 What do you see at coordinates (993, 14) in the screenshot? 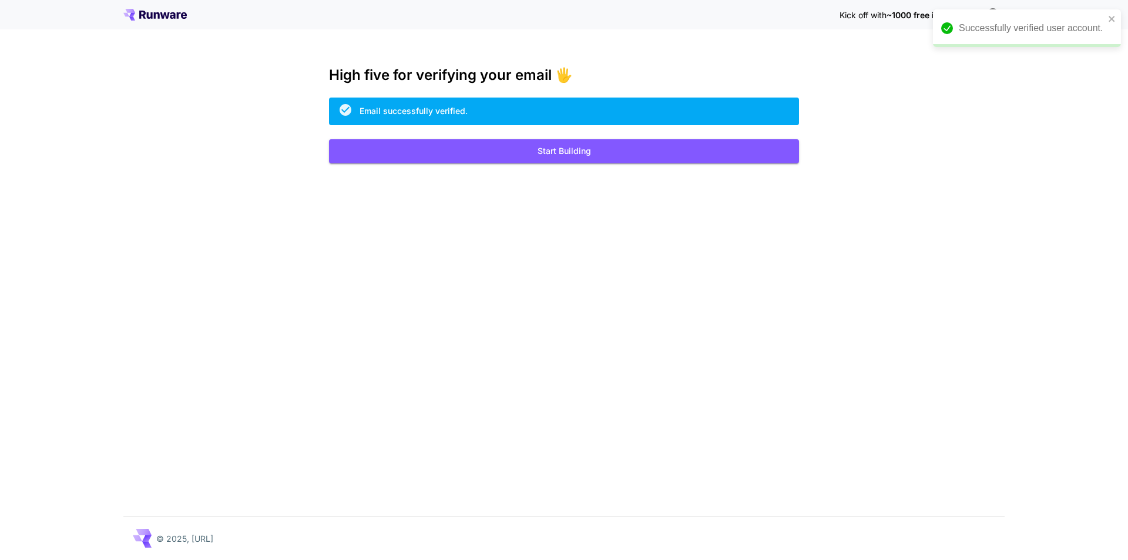
I see `button: In order to qualify for free credit, you need to sign up with a business email address and click ...` at bounding box center [993, 14].